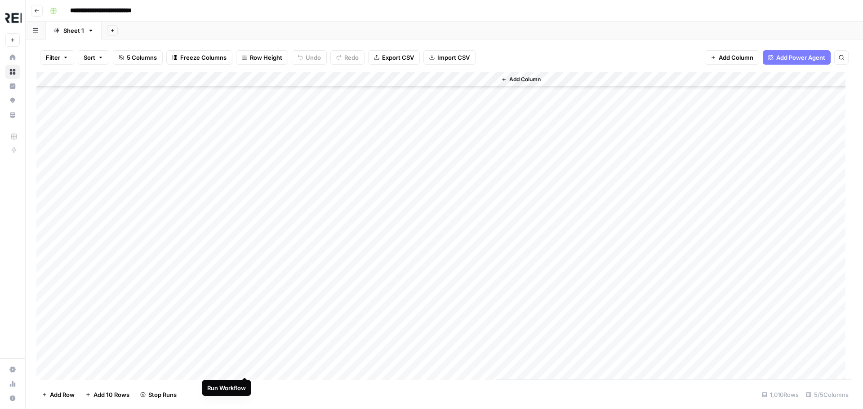  I want to click on img: Threepipe Reply Logo, so click(13, 18).